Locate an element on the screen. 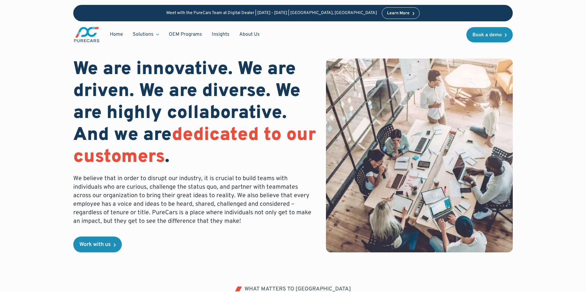 This screenshot has height=292, width=586. h1: We are innovative. We are driven. We are diverse. We are highly collaborative. And we are . is located at coordinates (195, 114).